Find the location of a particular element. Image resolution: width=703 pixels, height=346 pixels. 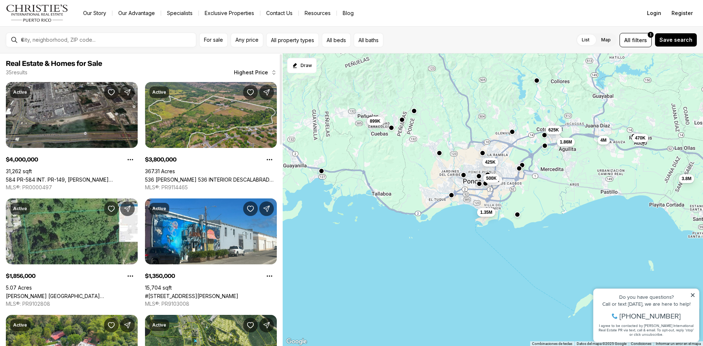

button: All baths is located at coordinates (368, 40).